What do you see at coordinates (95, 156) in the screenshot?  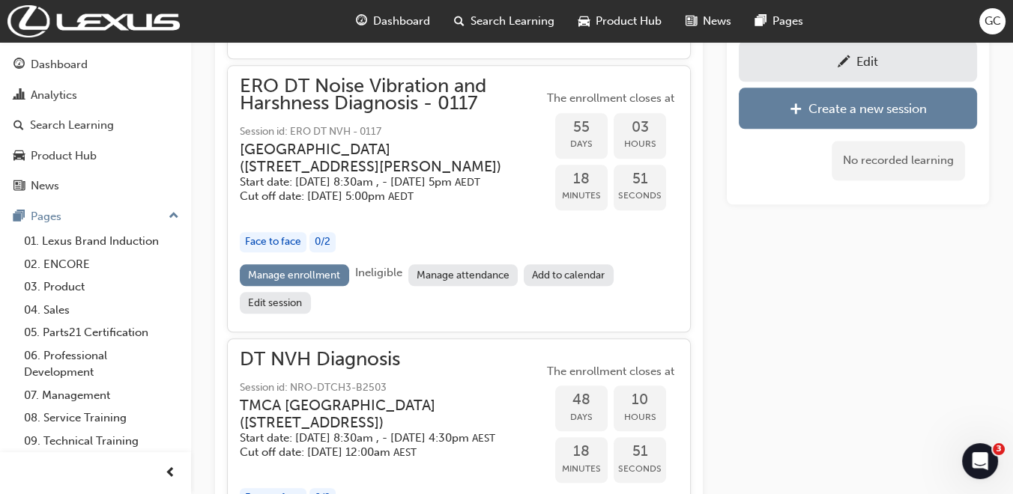 I see `a: Product Hub` at bounding box center [95, 156].